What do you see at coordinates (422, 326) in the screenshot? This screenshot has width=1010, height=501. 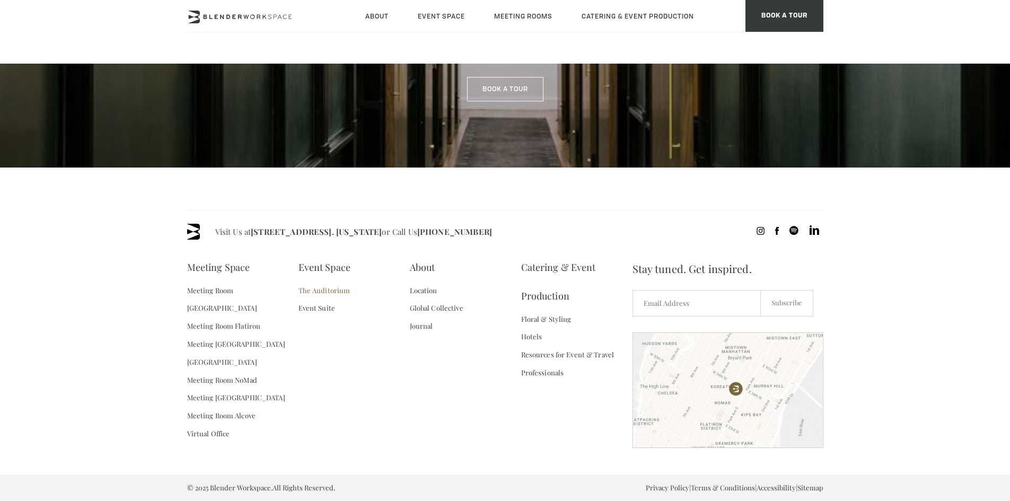 I see `a: Journal` at bounding box center [422, 326].